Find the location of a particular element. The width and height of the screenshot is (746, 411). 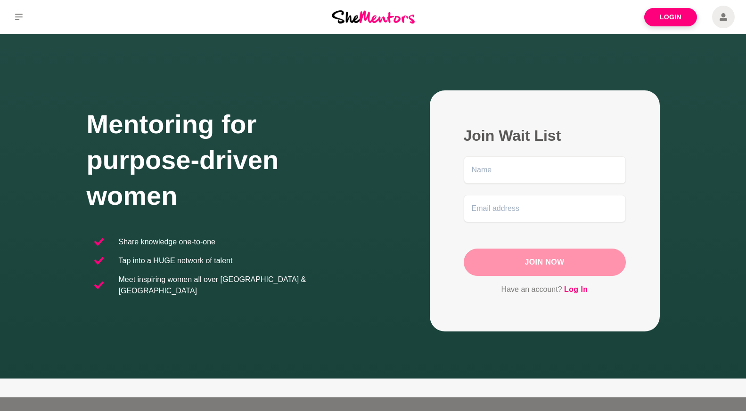

a: Log In is located at coordinates (576, 290).